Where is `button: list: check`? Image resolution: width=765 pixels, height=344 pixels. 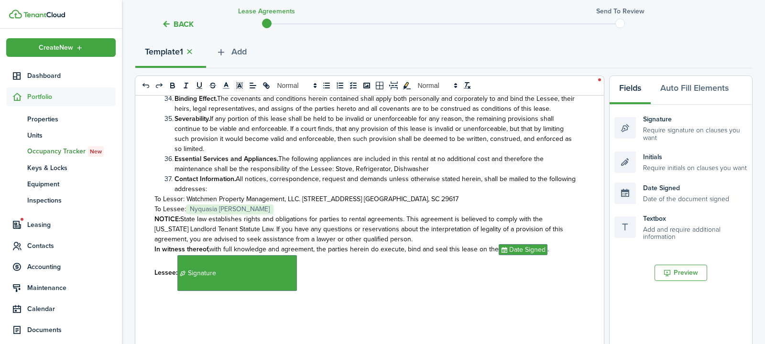
button: list: check is located at coordinates (353, 86).